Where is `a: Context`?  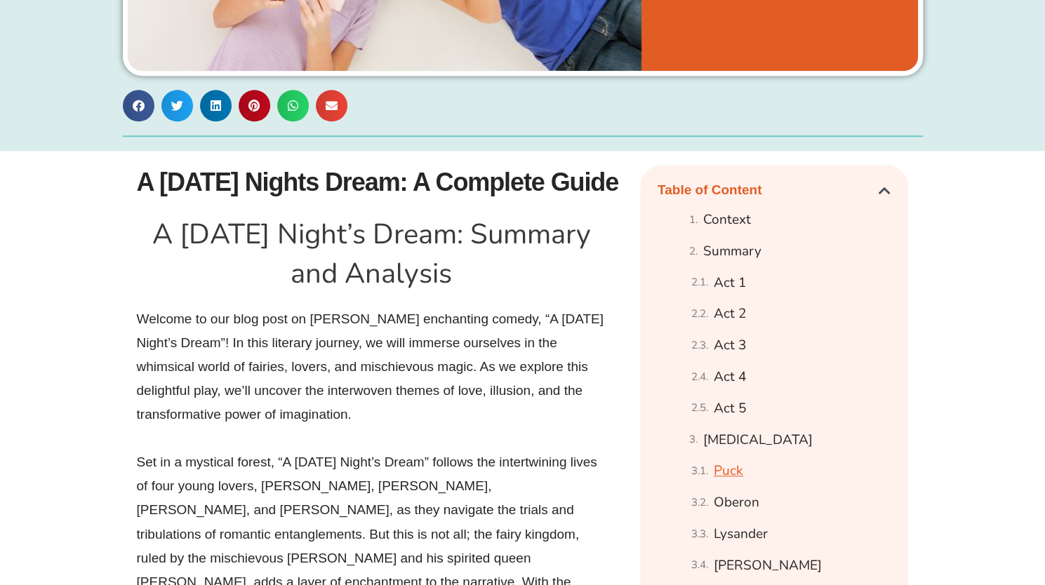
a: Context is located at coordinates (727, 220).